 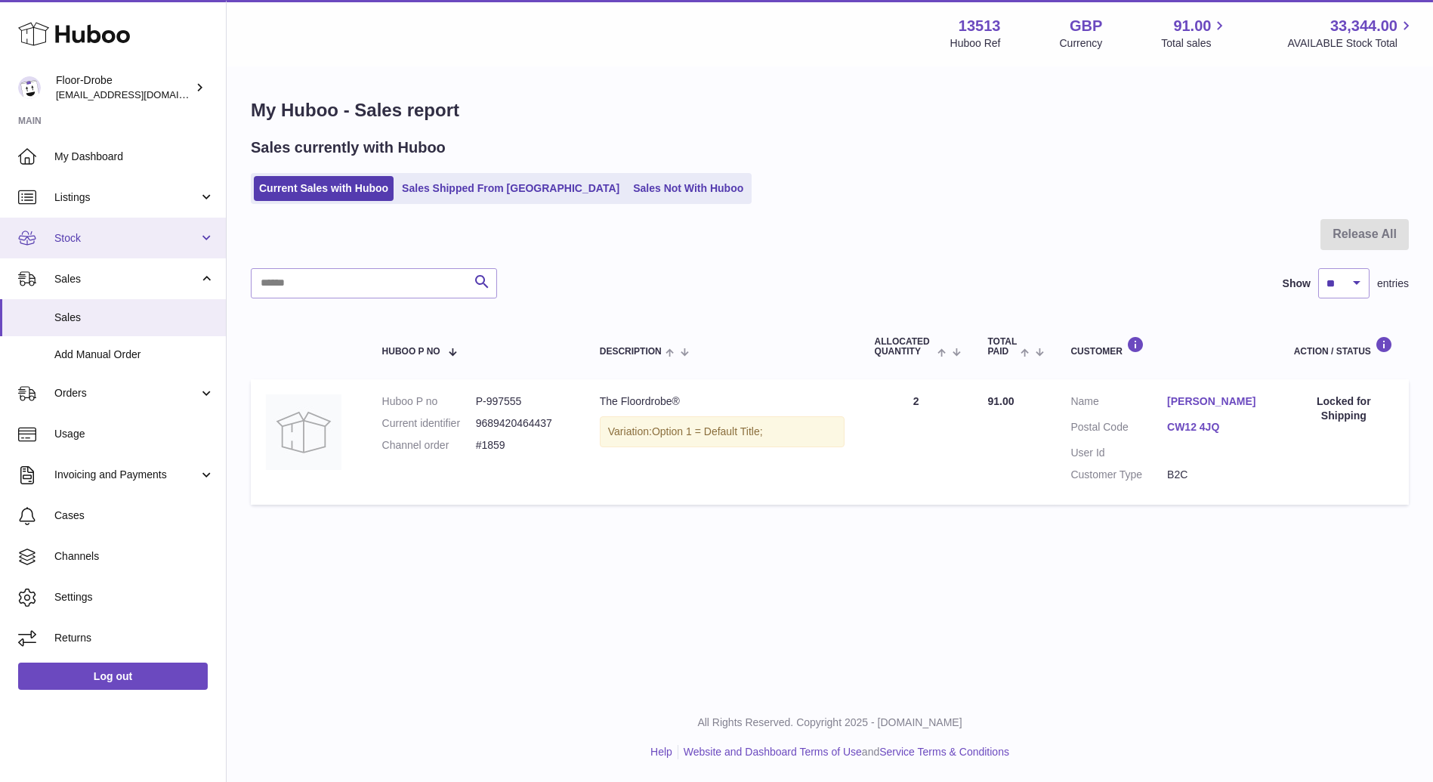 What do you see at coordinates (1194, 43) in the screenshot?
I see `span: Total sales` at bounding box center [1194, 43].